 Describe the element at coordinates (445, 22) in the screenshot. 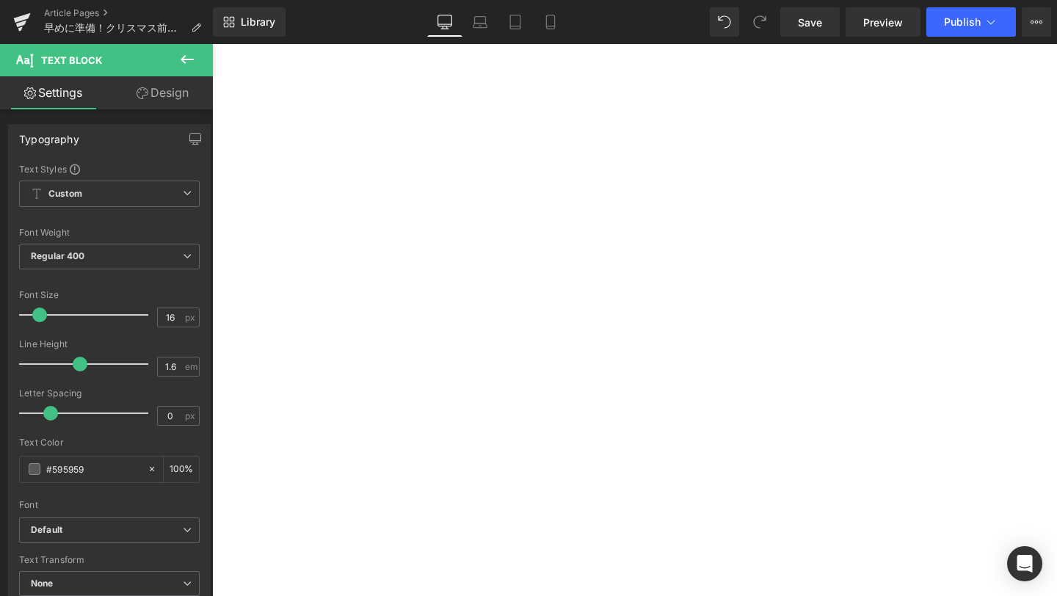

I see `a: Desktop` at that location.